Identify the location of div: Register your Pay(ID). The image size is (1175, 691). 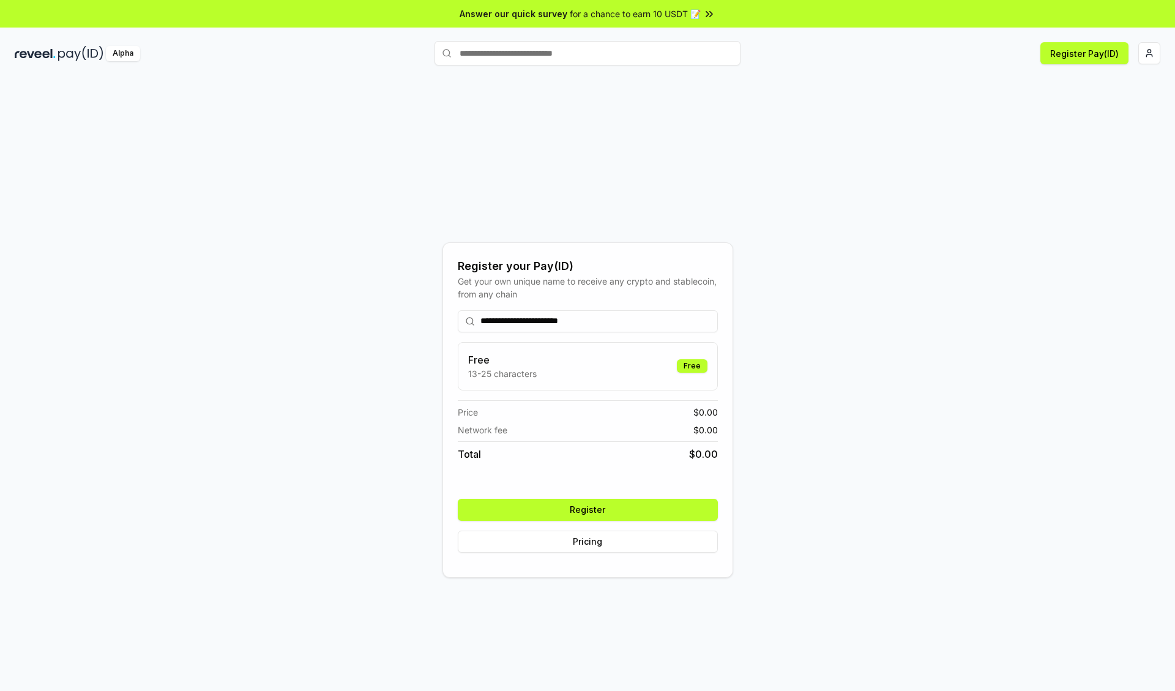
(588, 266).